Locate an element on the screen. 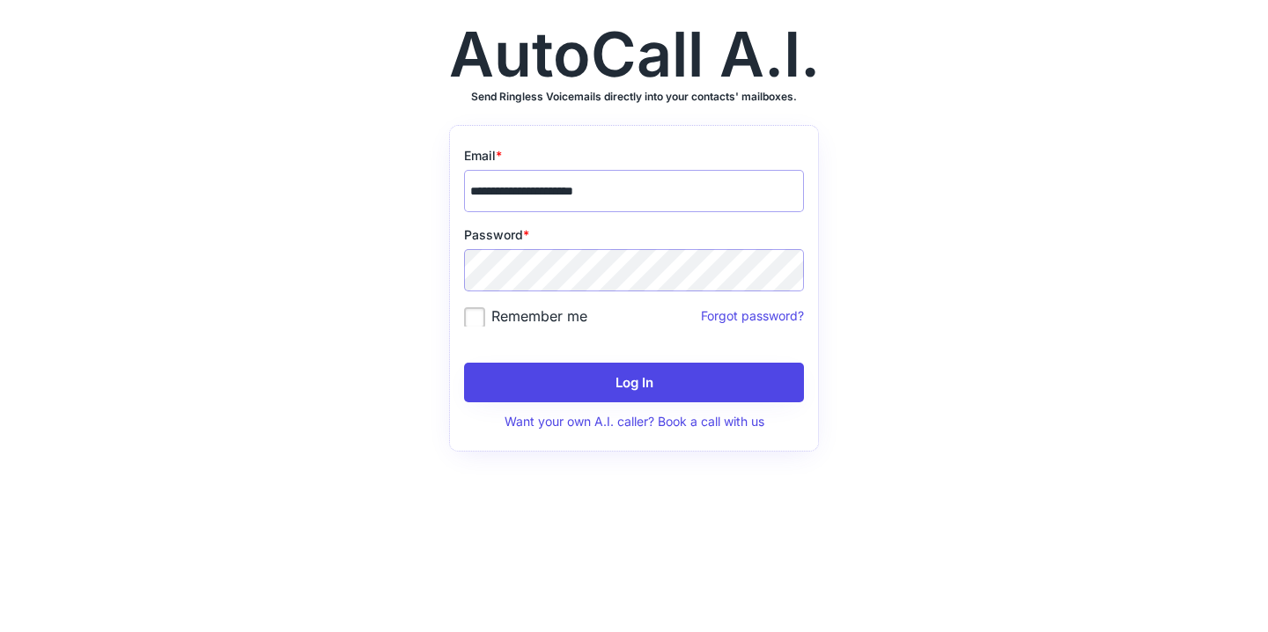 The image size is (1268, 632). div: Password is located at coordinates (634, 235).